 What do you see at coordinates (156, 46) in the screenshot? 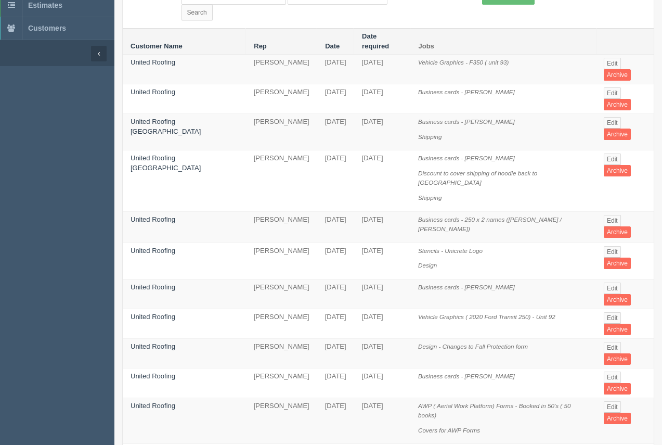
I see `a: Customer Name` at bounding box center [156, 46].